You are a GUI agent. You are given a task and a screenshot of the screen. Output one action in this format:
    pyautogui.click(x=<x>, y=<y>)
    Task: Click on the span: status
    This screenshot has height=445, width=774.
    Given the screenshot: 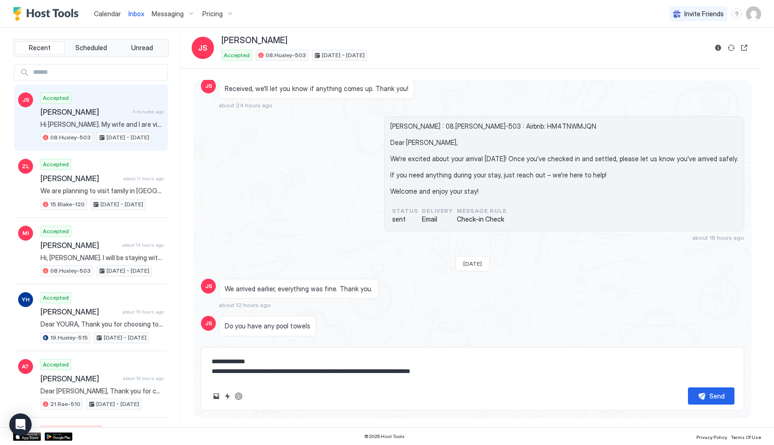 What is the action you would take?
    pyautogui.click(x=405, y=211)
    